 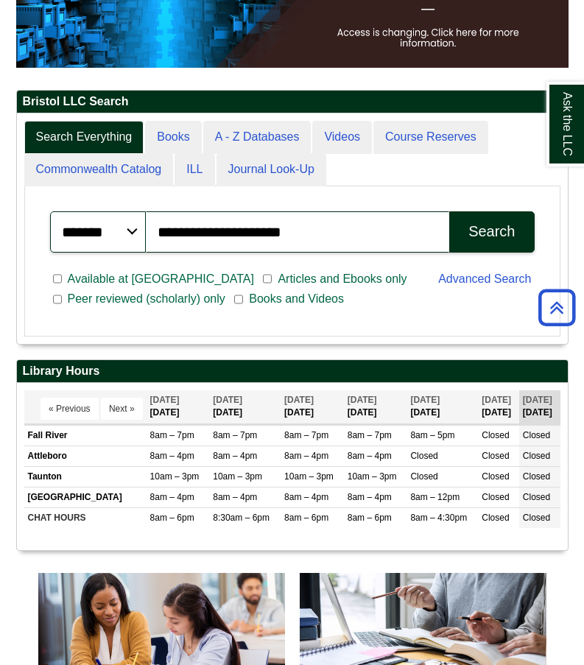 What do you see at coordinates (69, 409) in the screenshot?
I see `button: « Previous` at bounding box center [69, 409].